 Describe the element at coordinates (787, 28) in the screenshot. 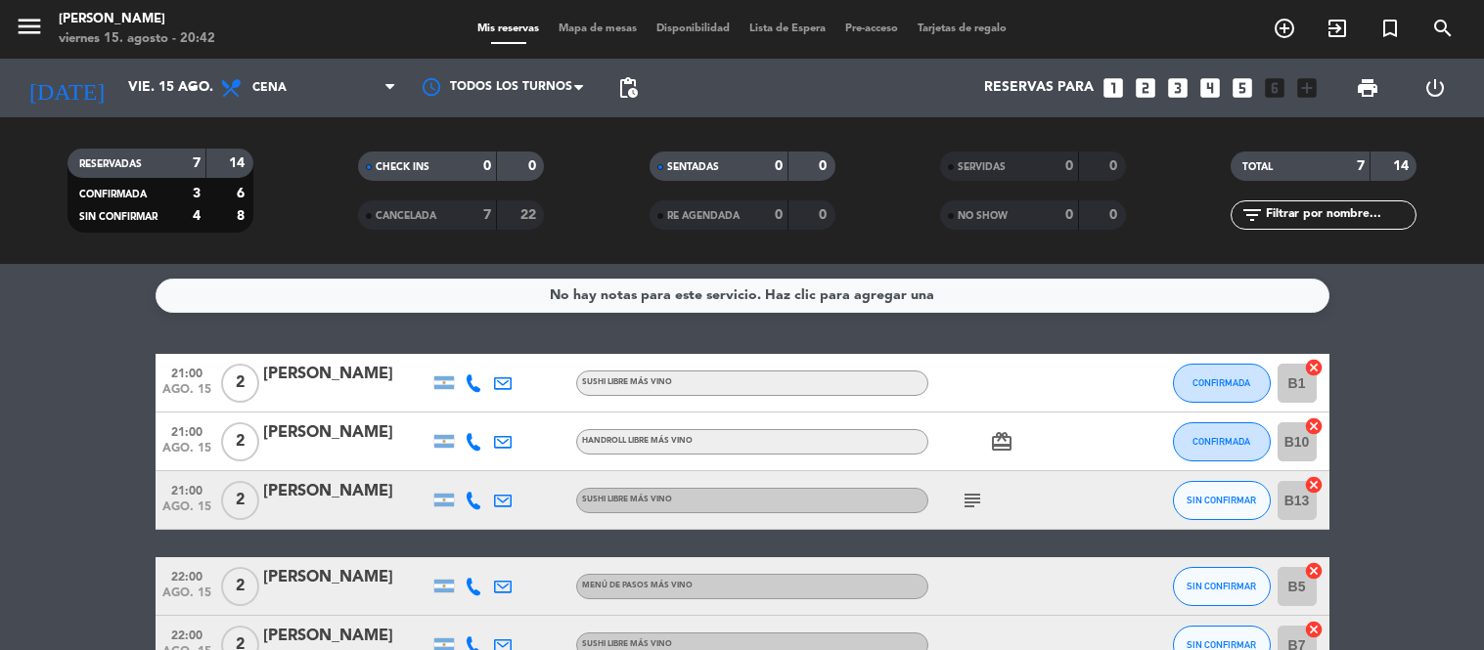

I see `span: Lista de Espera` at that location.